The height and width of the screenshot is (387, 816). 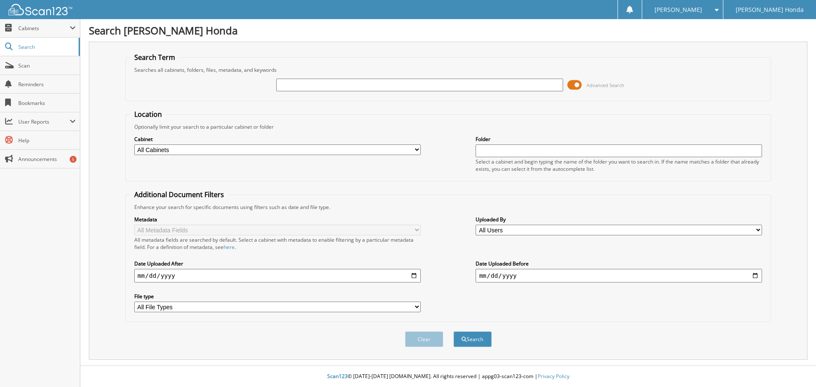 I want to click on div: Optionally limit your search to a particular cabinet or folder, so click(x=448, y=127).